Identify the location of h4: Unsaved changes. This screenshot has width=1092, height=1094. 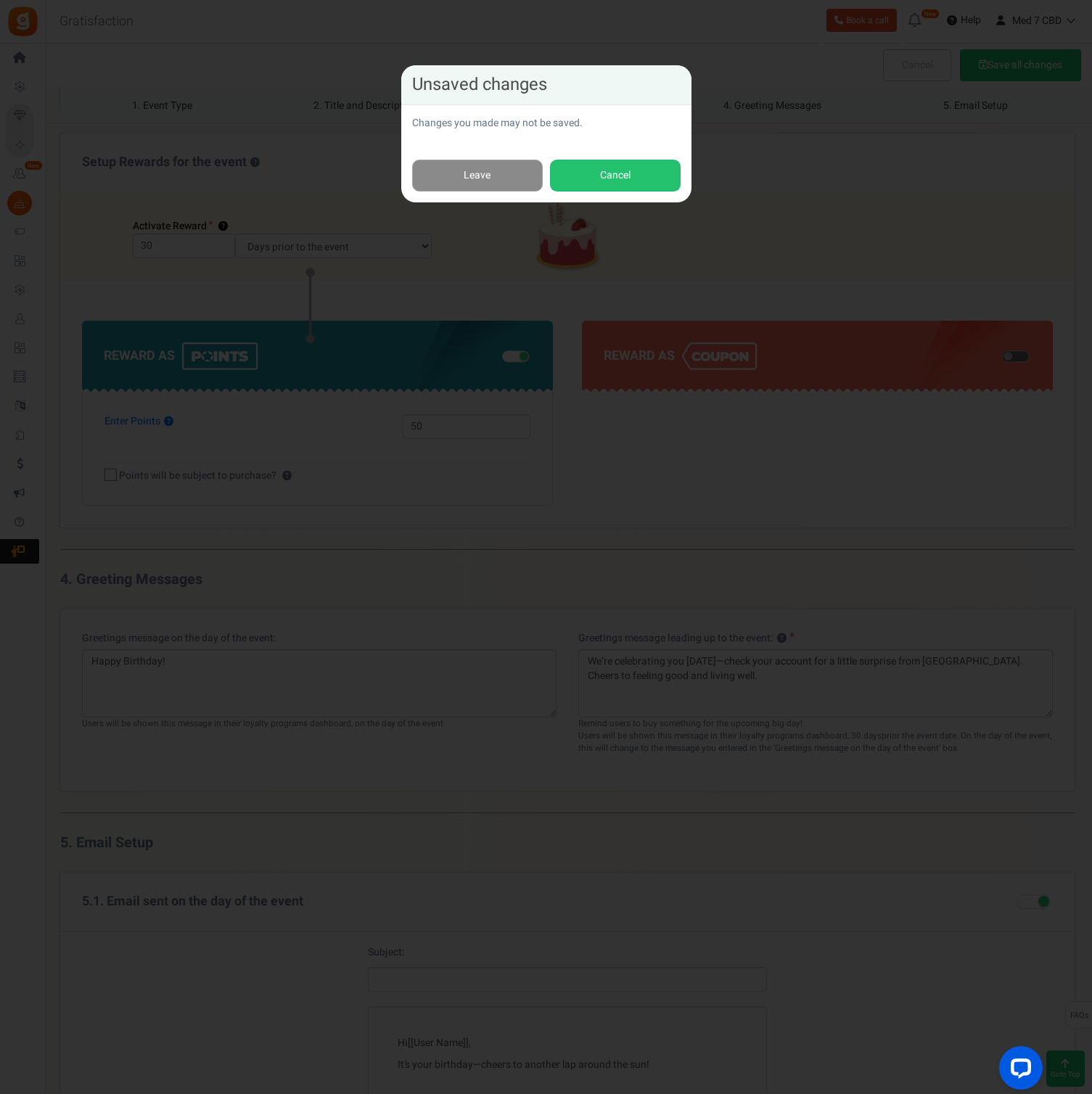
(546, 85).